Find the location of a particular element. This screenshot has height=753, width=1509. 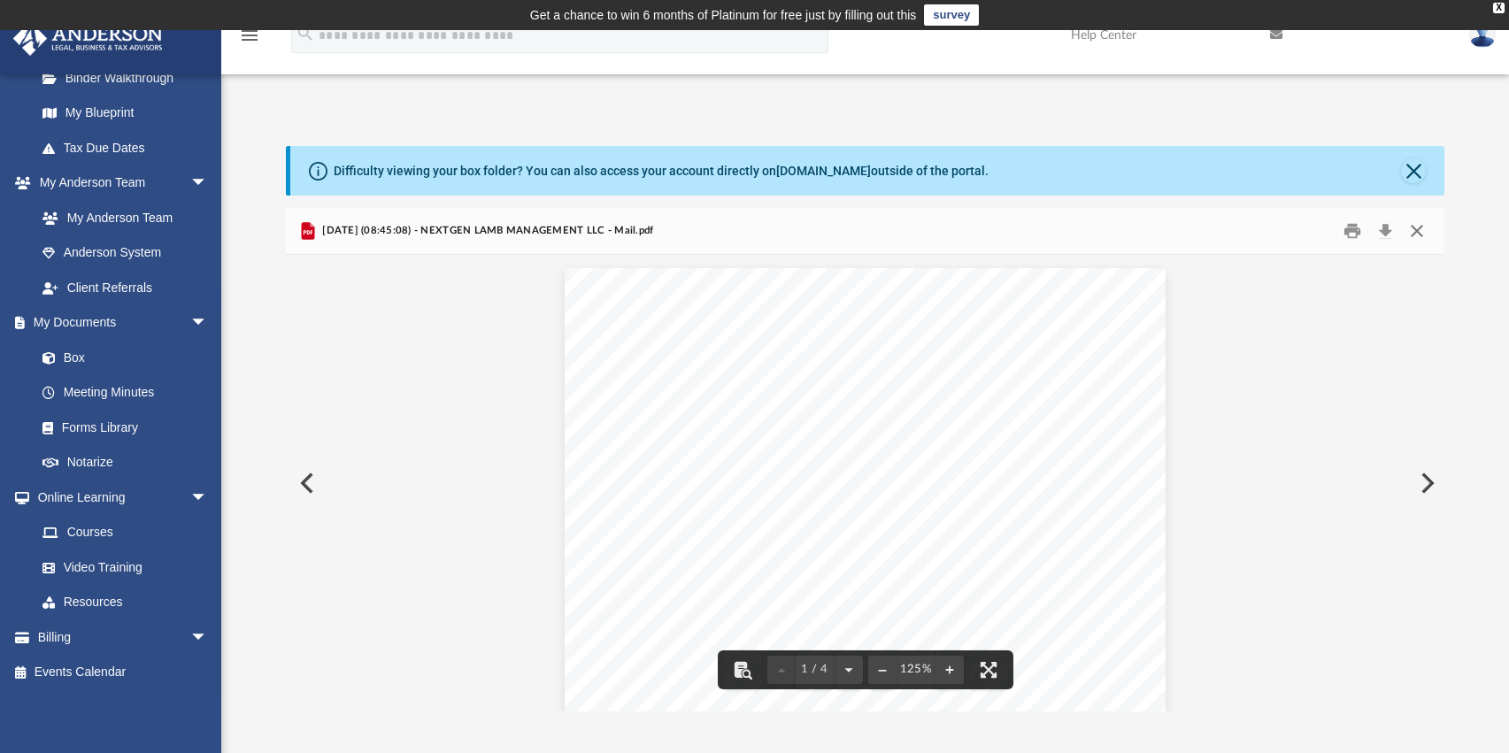

a: menu is located at coordinates (250, 40).